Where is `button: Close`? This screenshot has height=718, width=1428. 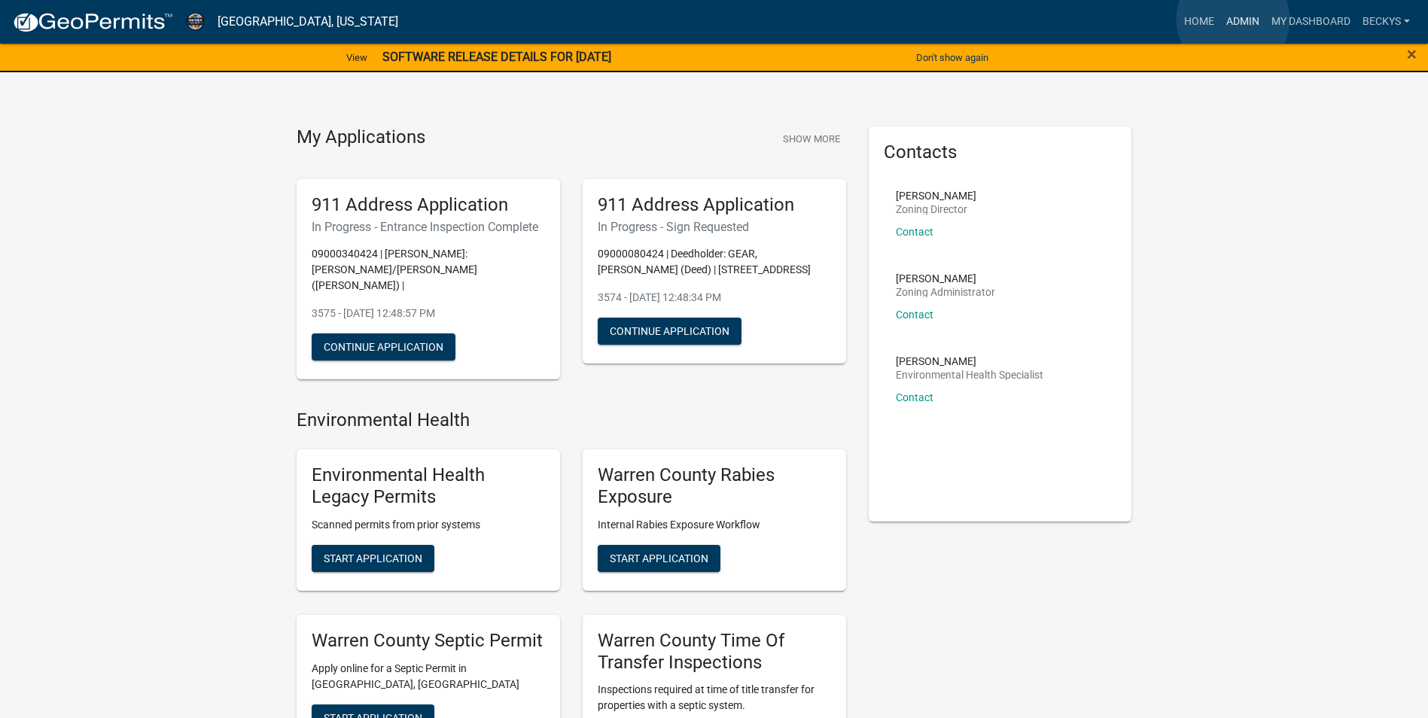 button: Close is located at coordinates (1411, 54).